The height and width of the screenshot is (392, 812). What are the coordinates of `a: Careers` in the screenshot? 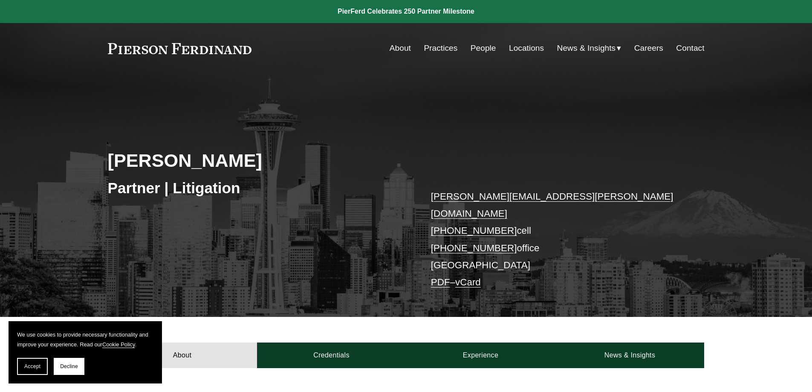 It's located at (649, 48).